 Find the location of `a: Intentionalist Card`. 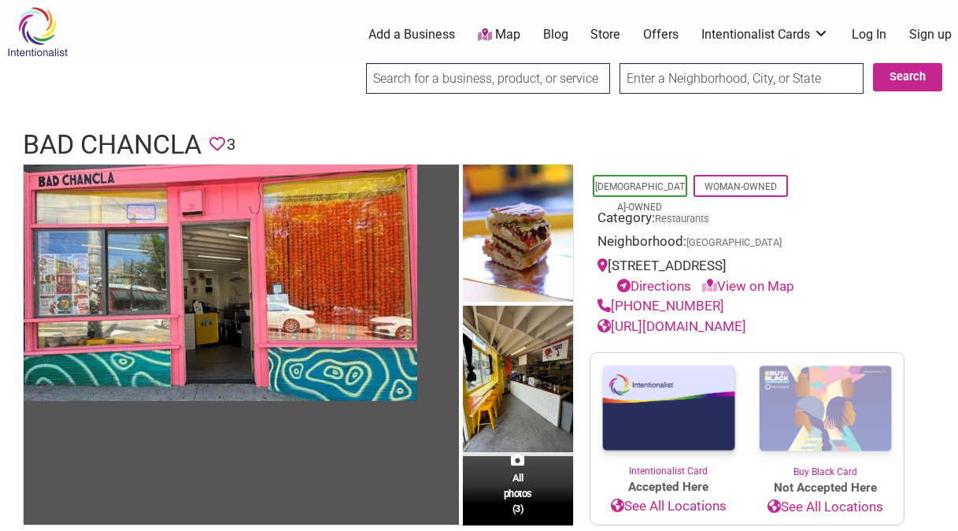

a: Intentionalist Card is located at coordinates (669, 415).